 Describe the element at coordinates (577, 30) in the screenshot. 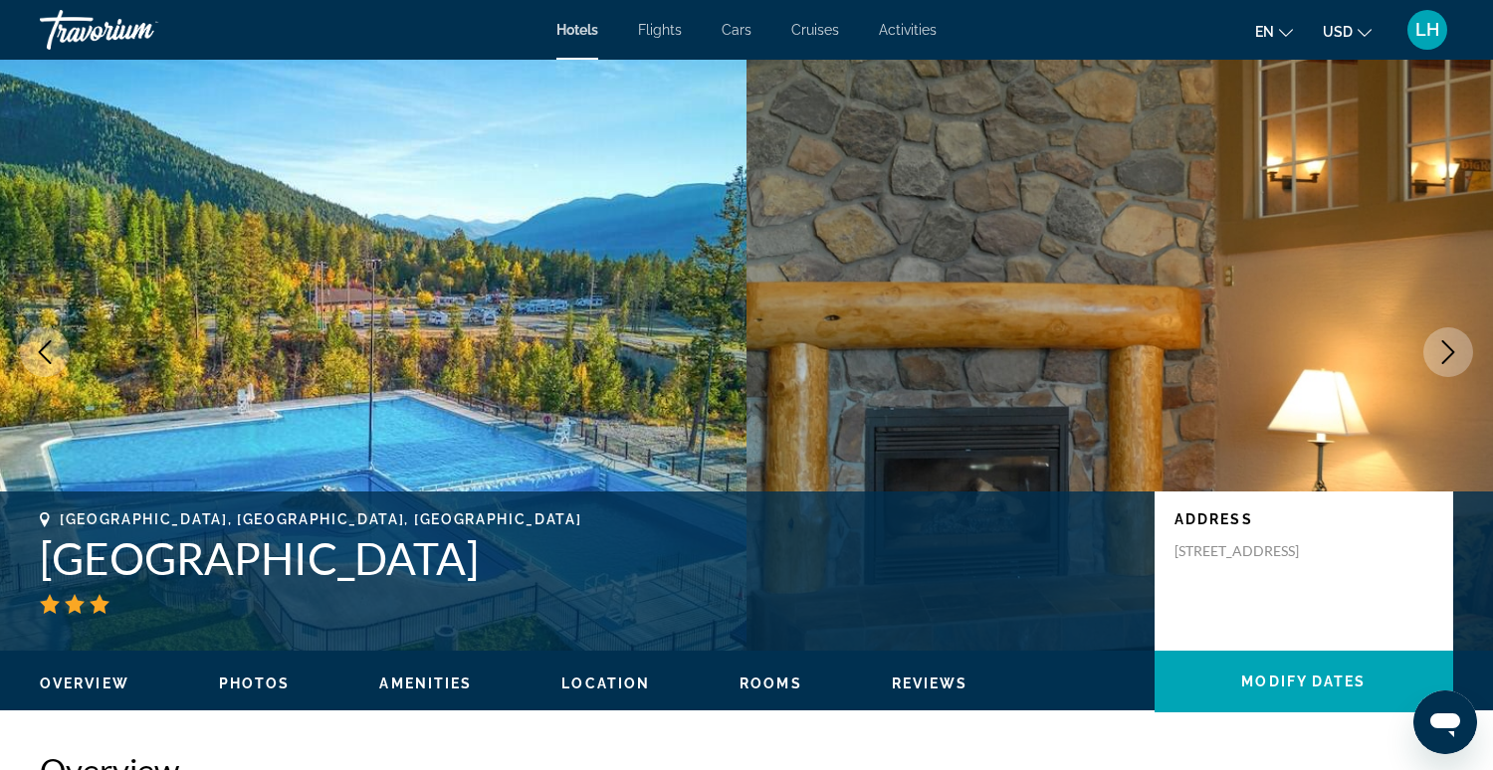

I see `a: Hotels` at that location.